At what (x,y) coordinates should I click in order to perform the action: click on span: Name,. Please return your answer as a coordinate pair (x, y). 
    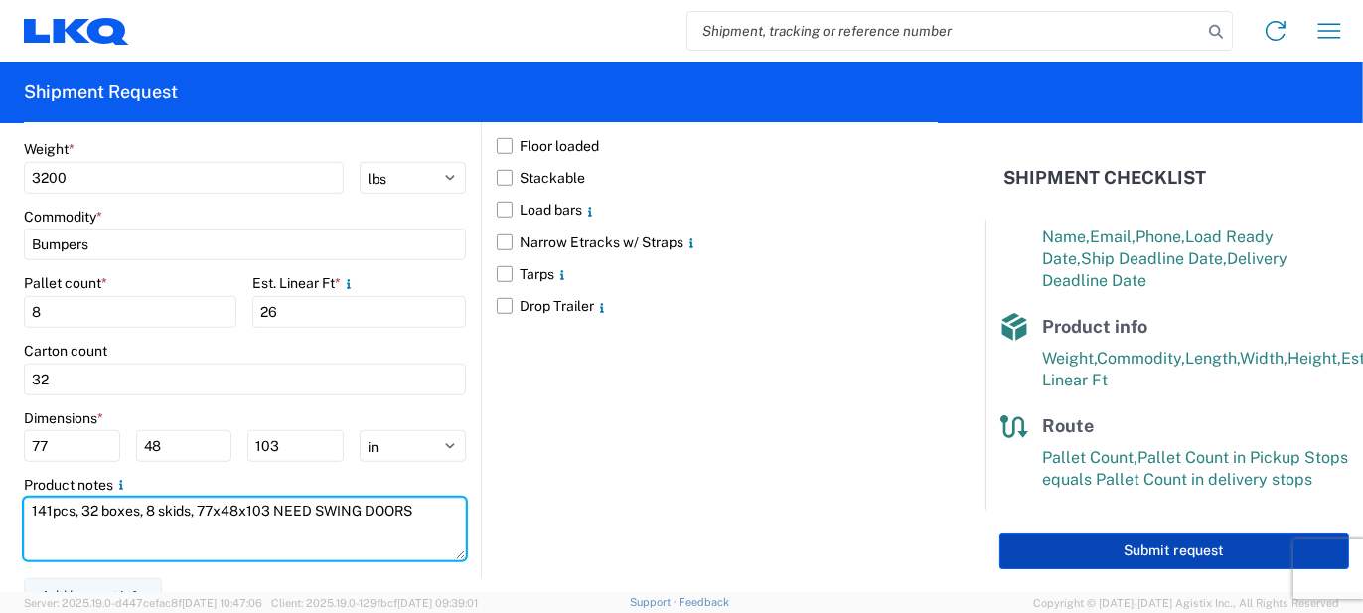
    Looking at the image, I should click on (1066, 236).